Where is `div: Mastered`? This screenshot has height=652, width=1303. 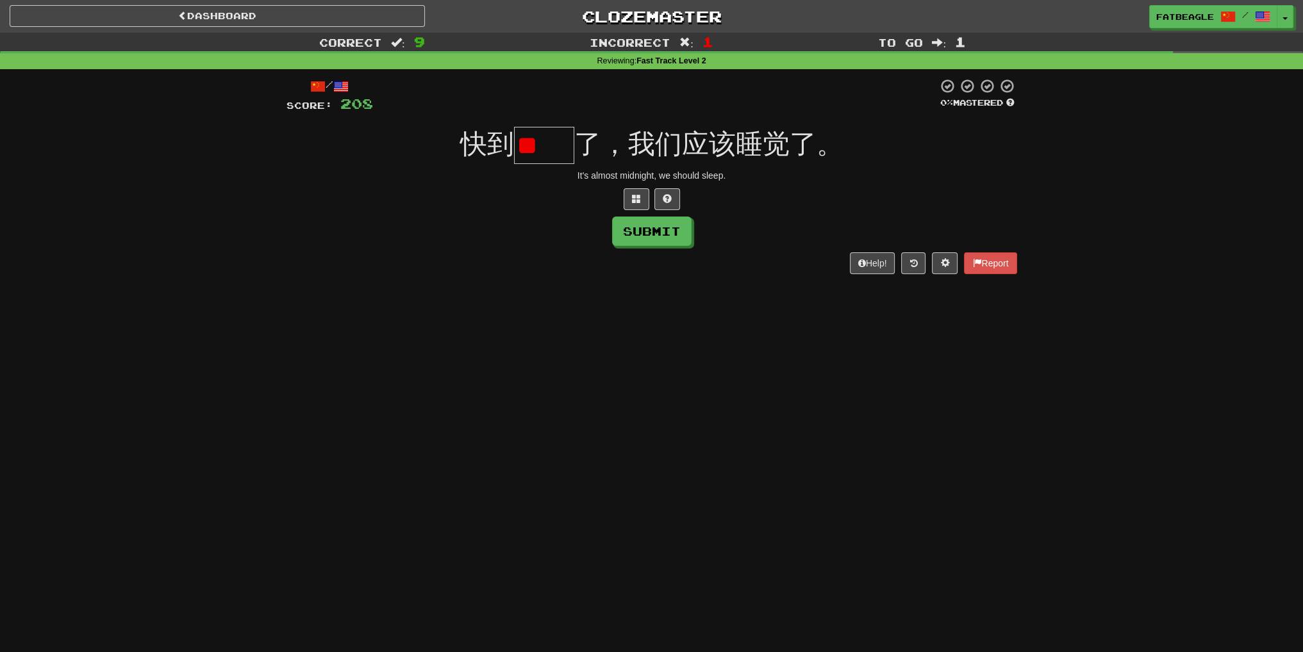 div: Mastered is located at coordinates (977, 103).